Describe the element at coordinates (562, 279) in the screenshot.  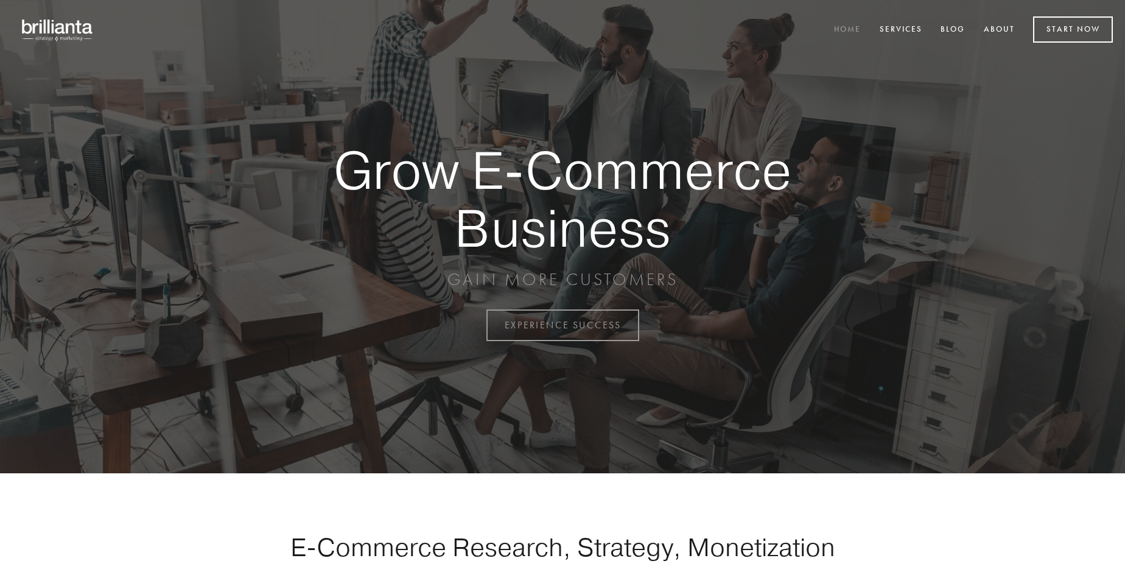
I see `p: GAIN MORE CUSTOMERS` at that location.